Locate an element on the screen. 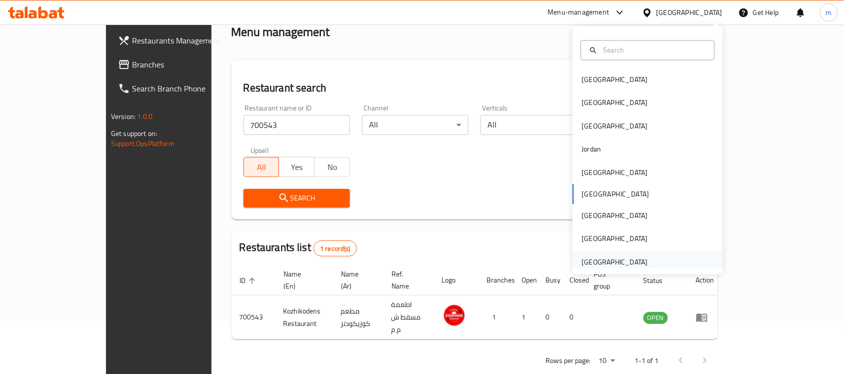 This screenshot has height=374, width=844. span: Get support on: is located at coordinates (134, 133).